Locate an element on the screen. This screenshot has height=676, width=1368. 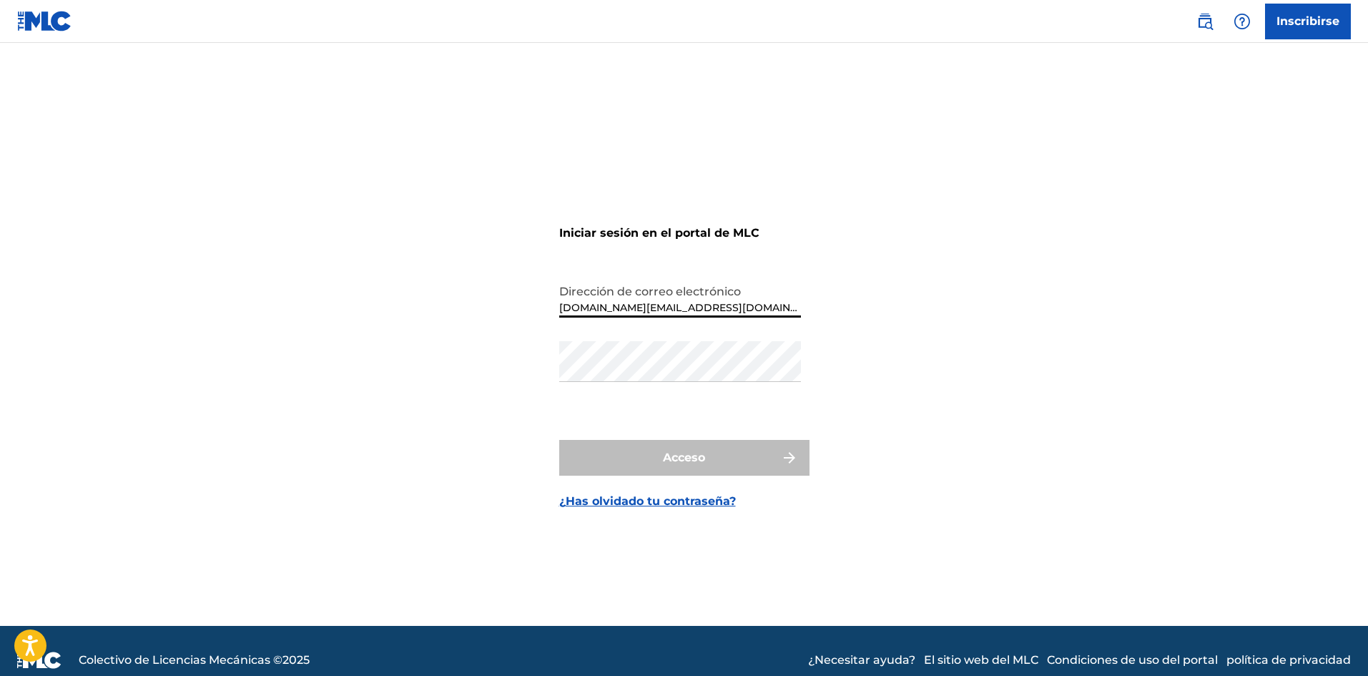
img: buscar is located at coordinates (1205, 21).